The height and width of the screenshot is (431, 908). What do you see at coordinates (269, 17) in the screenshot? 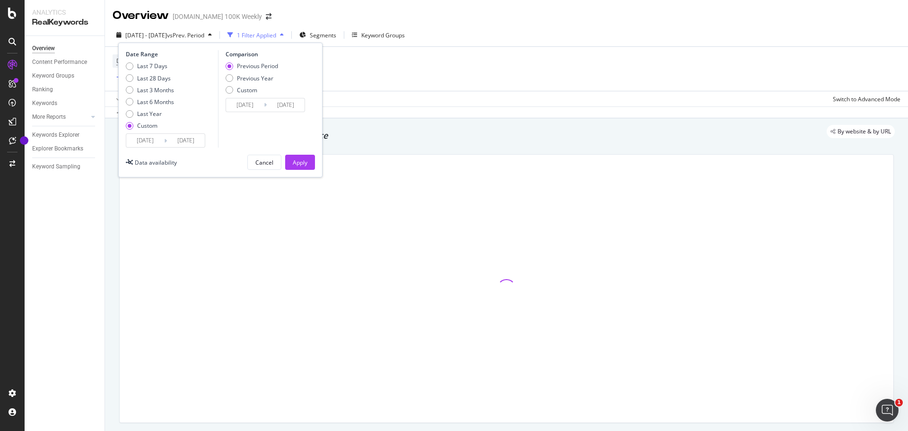
I see `div: arrow-right-arrow-left` at bounding box center [269, 17].